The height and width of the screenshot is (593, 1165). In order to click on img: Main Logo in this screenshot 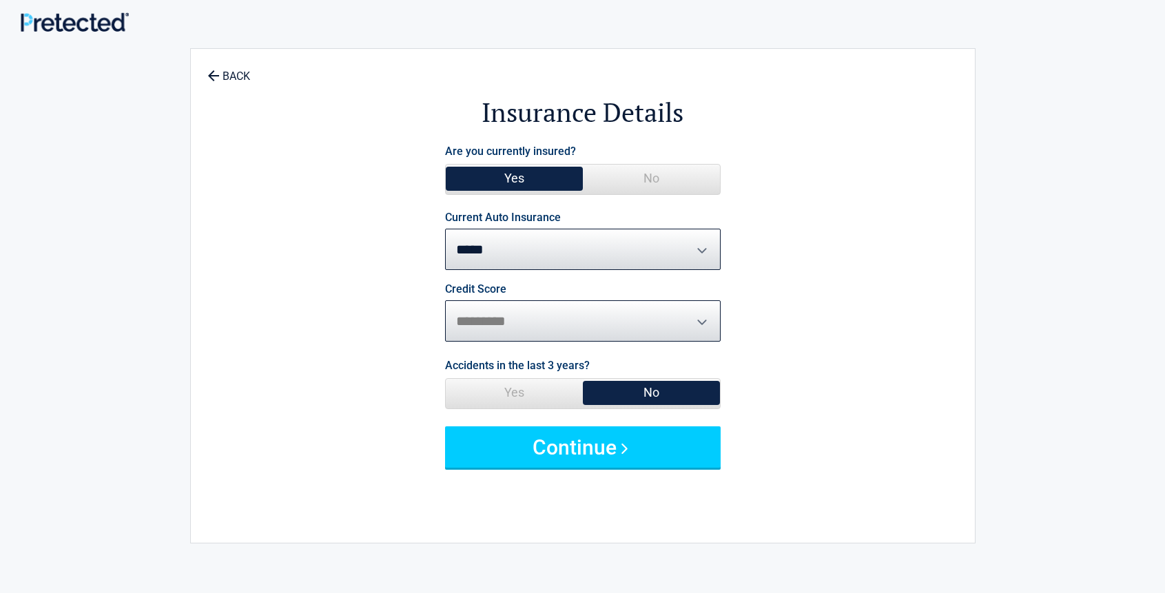, I will do `click(74, 22)`.